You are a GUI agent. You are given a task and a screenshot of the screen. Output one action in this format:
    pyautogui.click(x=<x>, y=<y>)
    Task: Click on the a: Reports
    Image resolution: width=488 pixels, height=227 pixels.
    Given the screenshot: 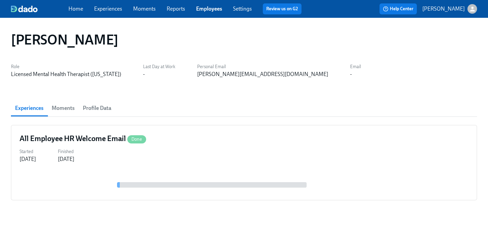 What is the action you would take?
    pyautogui.click(x=176, y=9)
    